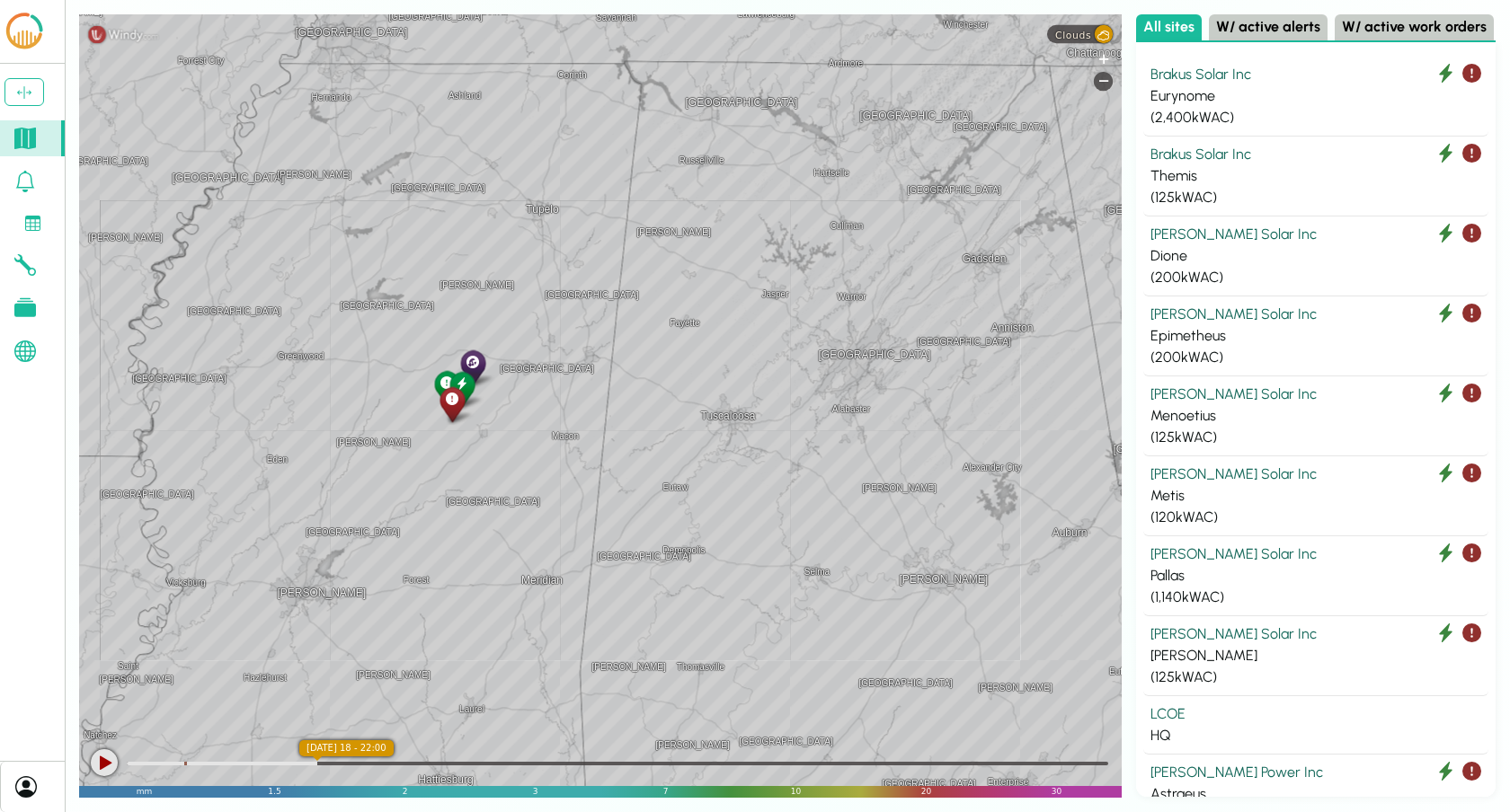 This screenshot has width=1510, height=812. Describe the element at coordinates (1315, 518) in the screenshot. I see `div: ( 120 kWAC)` at that location.